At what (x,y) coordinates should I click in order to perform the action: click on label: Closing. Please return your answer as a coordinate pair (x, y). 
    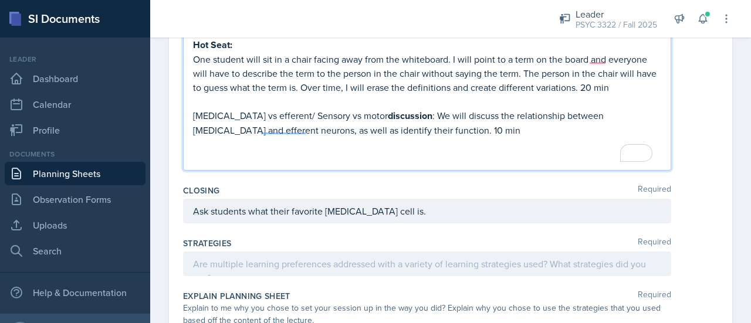
    Looking at the image, I should click on (201, 191).